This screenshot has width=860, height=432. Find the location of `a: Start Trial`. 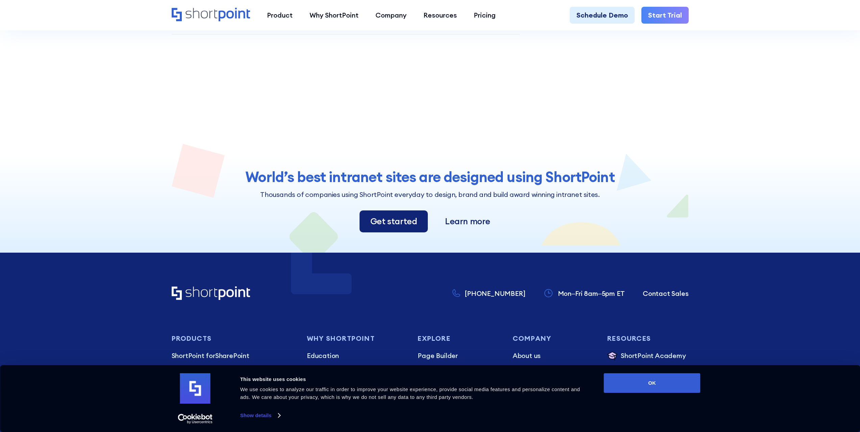

a: Start Trial is located at coordinates (665, 15).